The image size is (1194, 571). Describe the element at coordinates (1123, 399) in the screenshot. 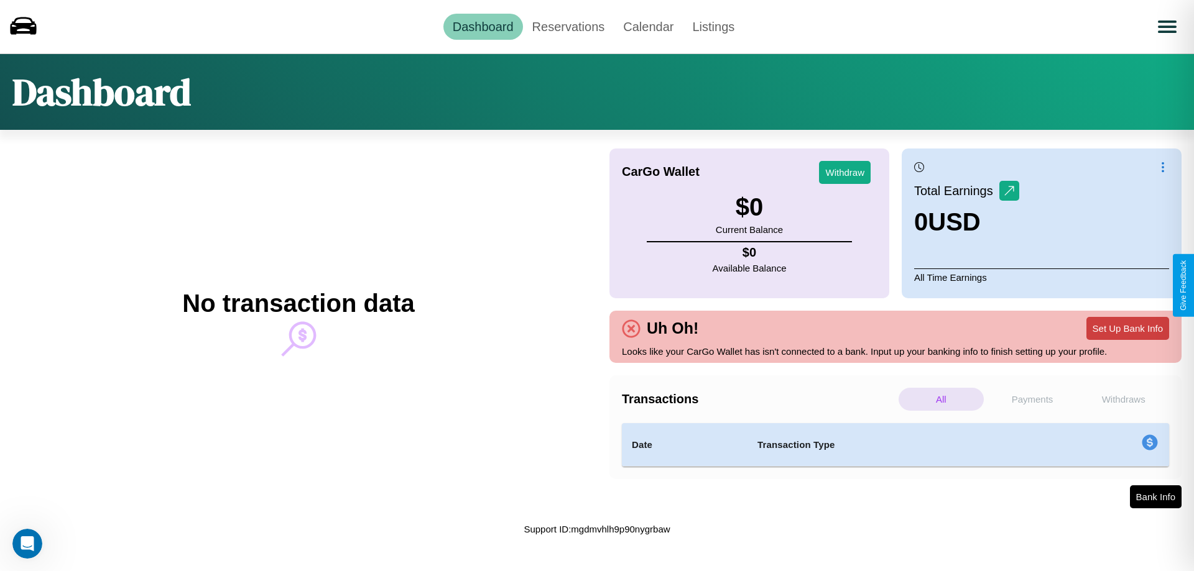

I see `p: Withdraws` at that location.